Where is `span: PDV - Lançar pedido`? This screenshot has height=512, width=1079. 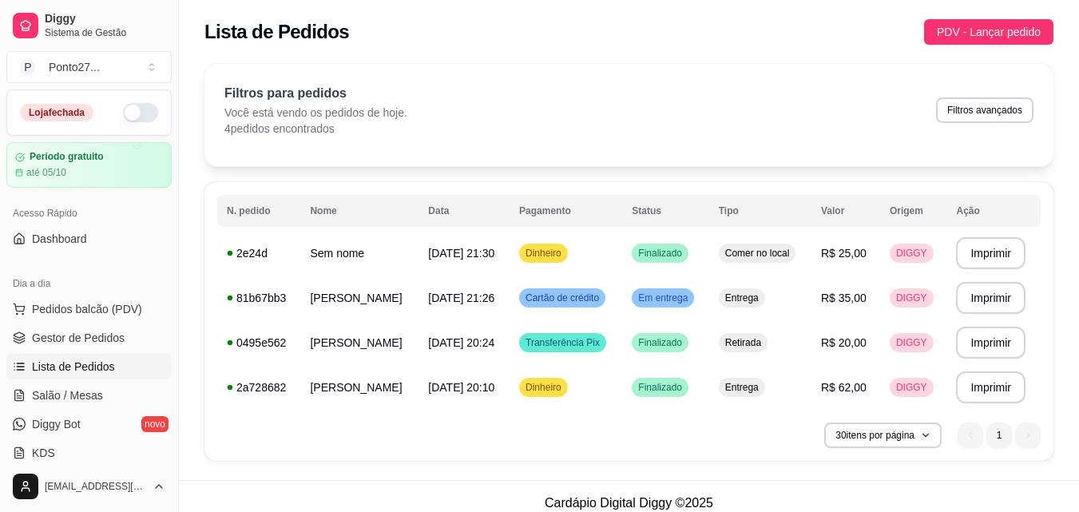
span: PDV - Lançar pedido is located at coordinates (989, 32).